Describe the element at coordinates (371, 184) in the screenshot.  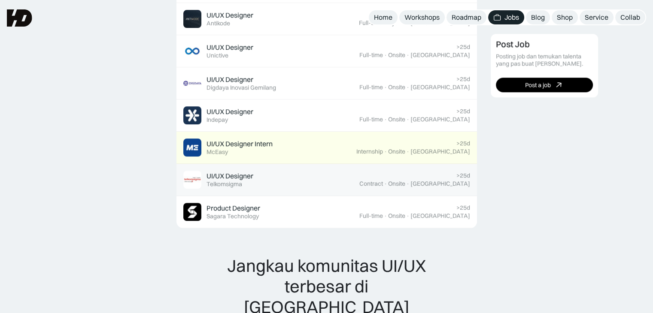
I see `div: Contract` at that location.